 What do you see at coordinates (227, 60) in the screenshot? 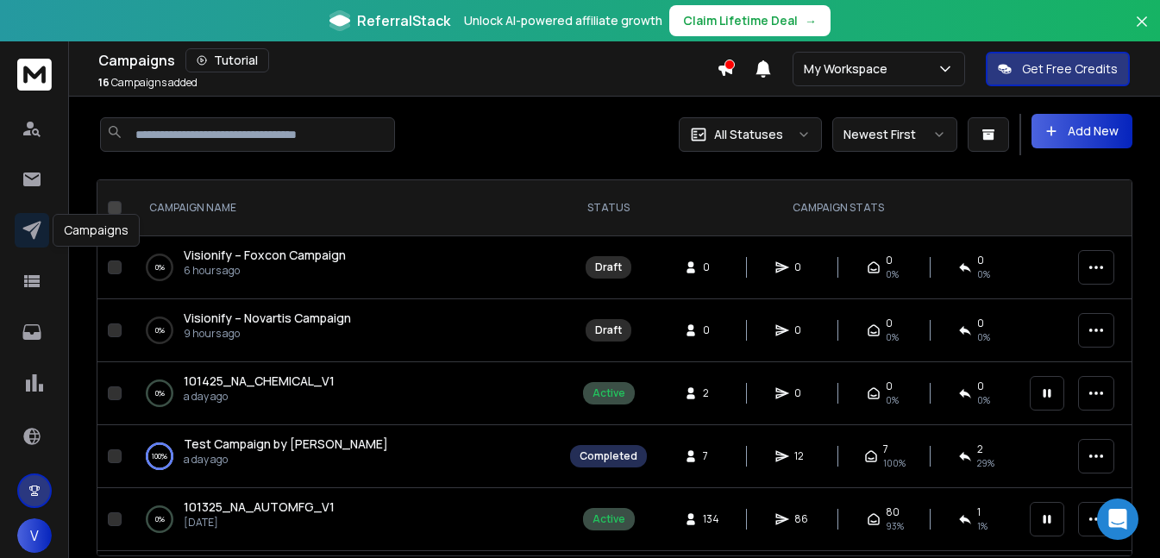
I see `button: Tutorial` at bounding box center [227, 60].